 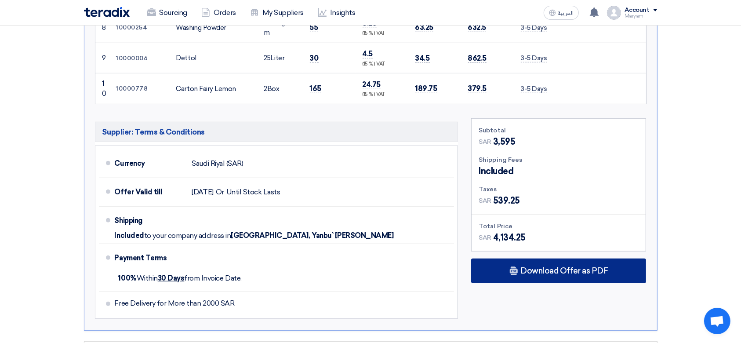 What do you see at coordinates (139, 58) in the screenshot?
I see `td: 10000006` at bounding box center [139, 58].